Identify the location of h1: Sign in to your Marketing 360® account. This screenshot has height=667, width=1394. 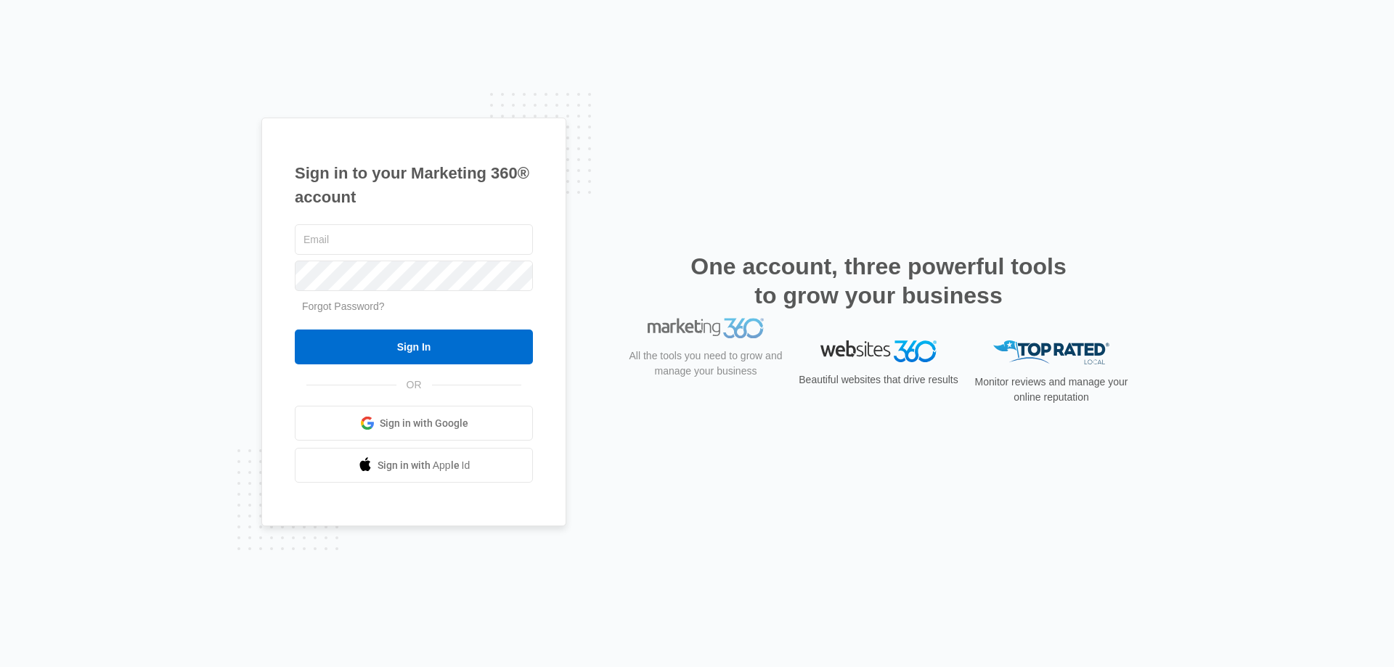
(414, 185).